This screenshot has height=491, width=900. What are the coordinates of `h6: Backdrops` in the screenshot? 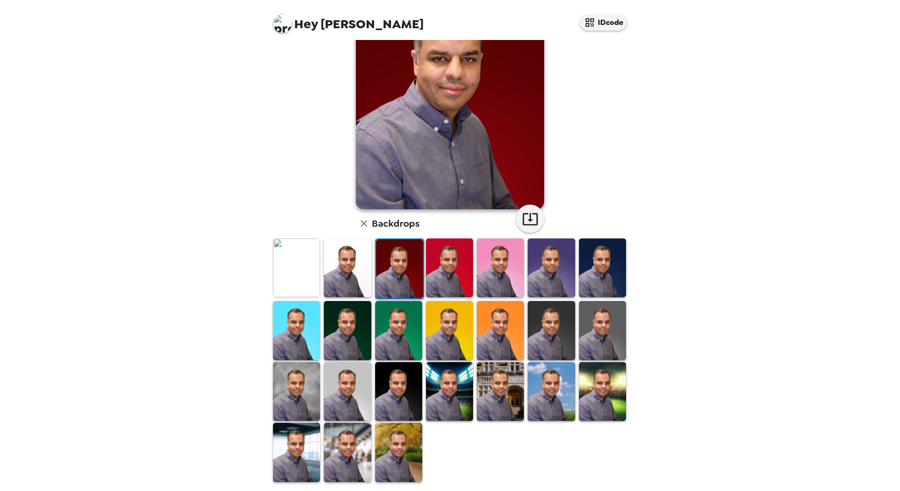 It's located at (395, 224).